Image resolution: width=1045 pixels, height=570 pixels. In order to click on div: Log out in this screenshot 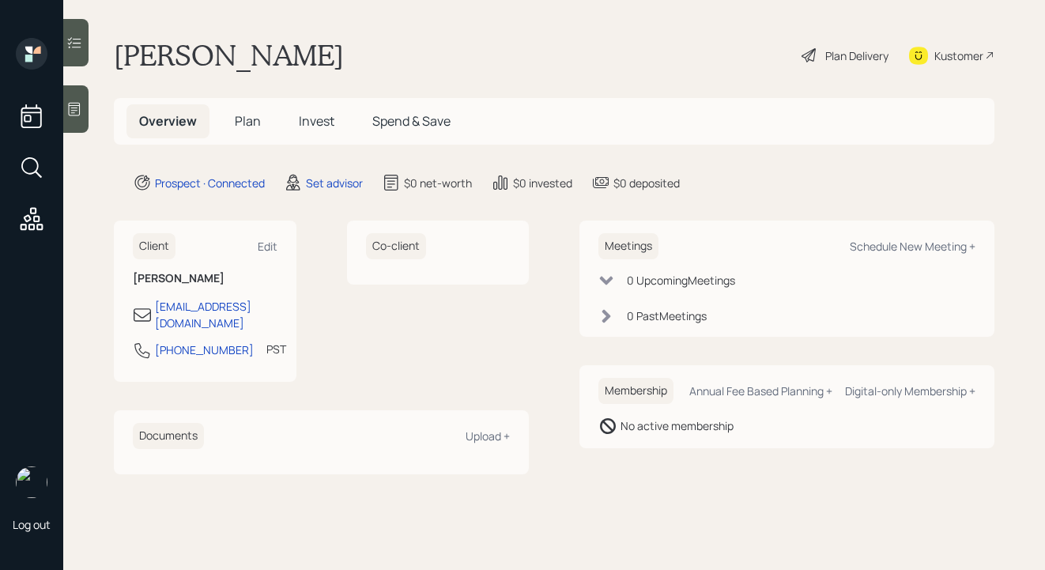, I will do `click(32, 524)`.